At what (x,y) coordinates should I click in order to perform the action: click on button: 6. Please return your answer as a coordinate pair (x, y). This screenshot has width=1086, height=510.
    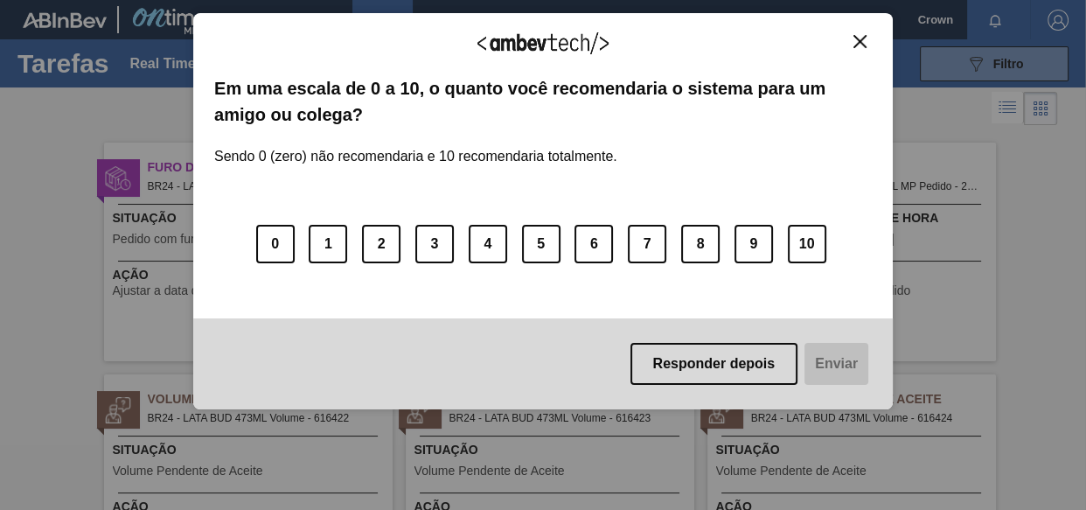
    Looking at the image, I should click on (594, 244).